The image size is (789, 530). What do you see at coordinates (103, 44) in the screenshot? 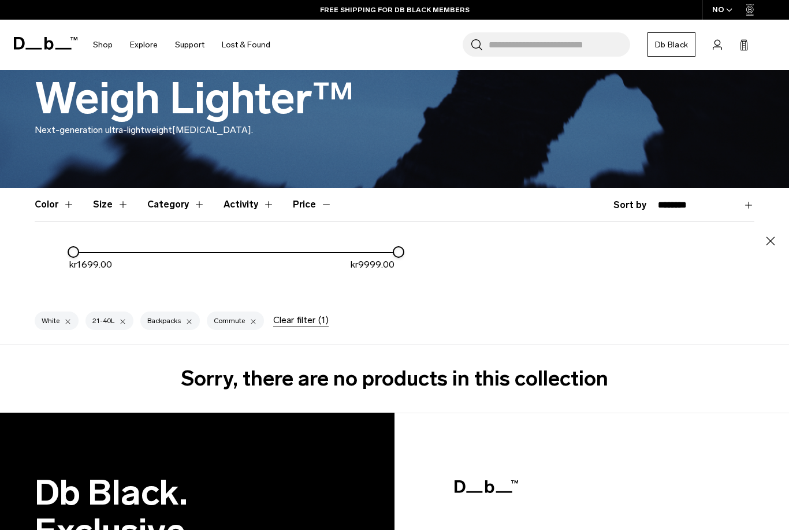
I see `a: Shop` at bounding box center [103, 44].